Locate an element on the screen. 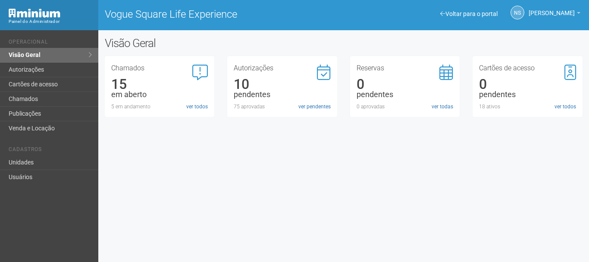  h3: Cartões de acesso is located at coordinates (527, 68).